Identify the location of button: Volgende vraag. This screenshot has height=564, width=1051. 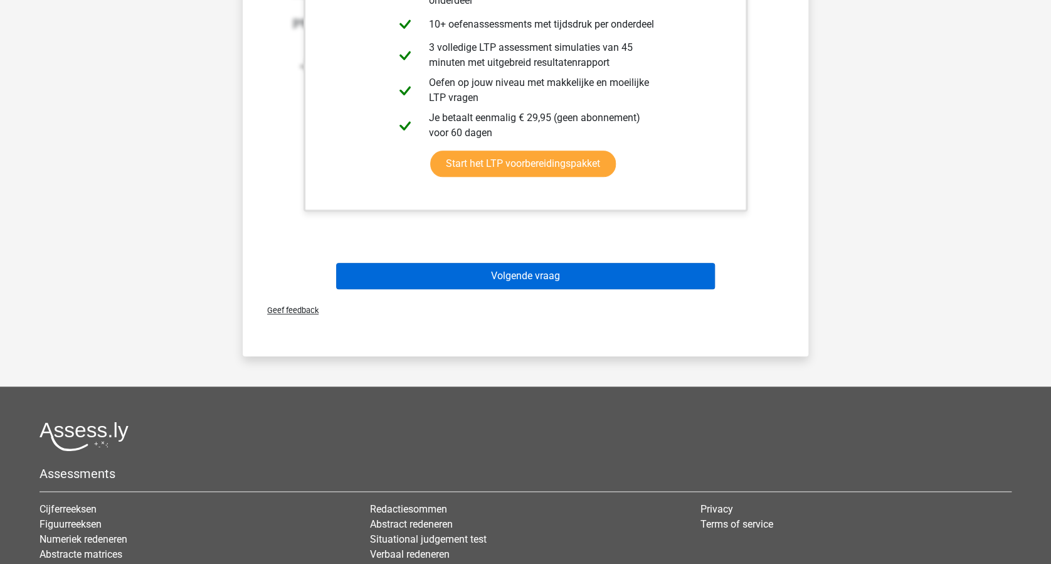
(525, 276).